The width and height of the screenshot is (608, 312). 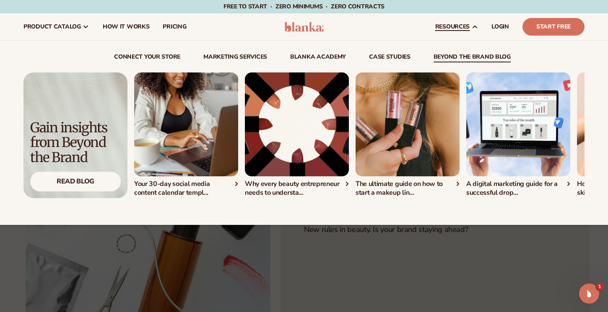 I want to click on a: Shopify Image 3 The ultimate guide on how to start a makeup lin..., so click(x=408, y=135).